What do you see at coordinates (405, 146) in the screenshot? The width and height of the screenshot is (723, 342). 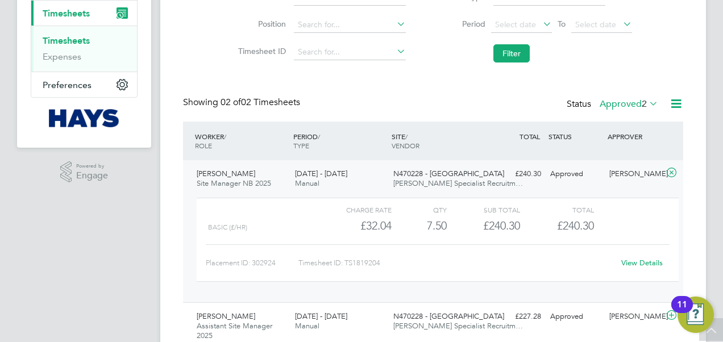 I see `span: VENDOR` at bounding box center [405, 146].